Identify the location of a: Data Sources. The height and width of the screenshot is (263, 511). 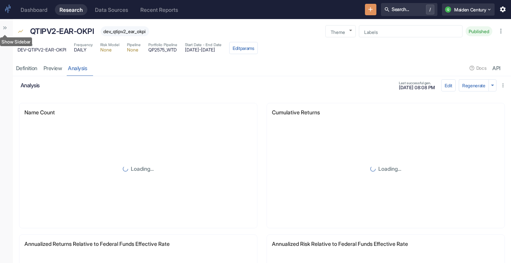
(111, 10).